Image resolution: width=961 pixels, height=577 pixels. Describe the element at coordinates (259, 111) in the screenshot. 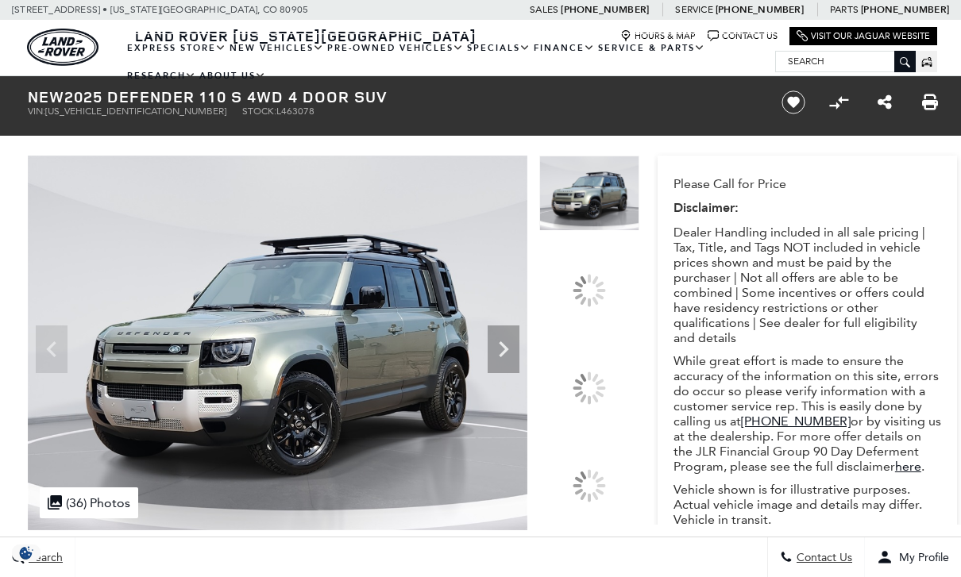

I see `span: Stock:` at that location.